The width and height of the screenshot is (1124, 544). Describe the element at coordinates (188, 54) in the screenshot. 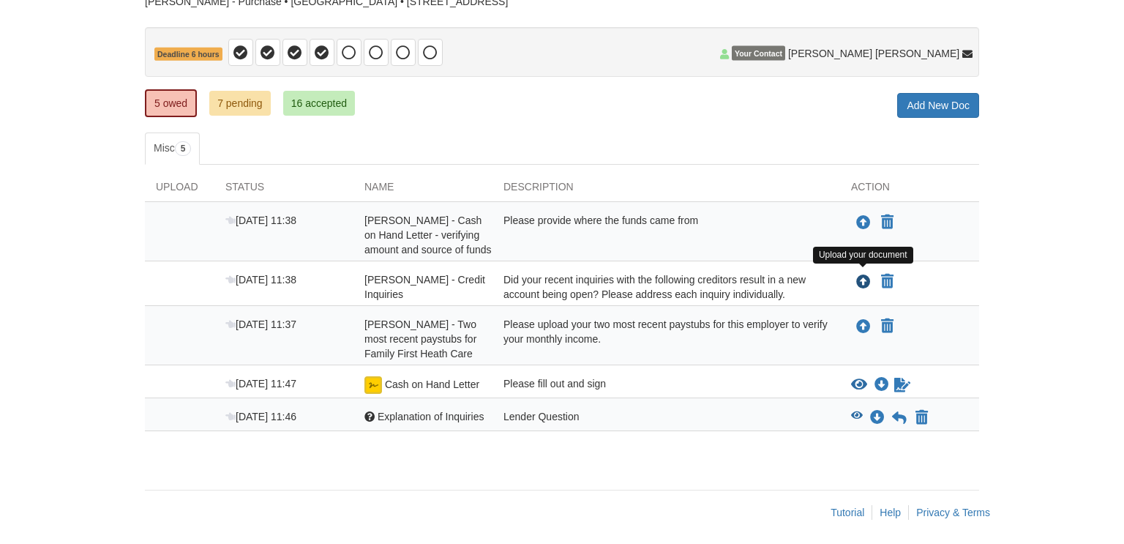

I see `span: Deadline 6 hours` at that location.